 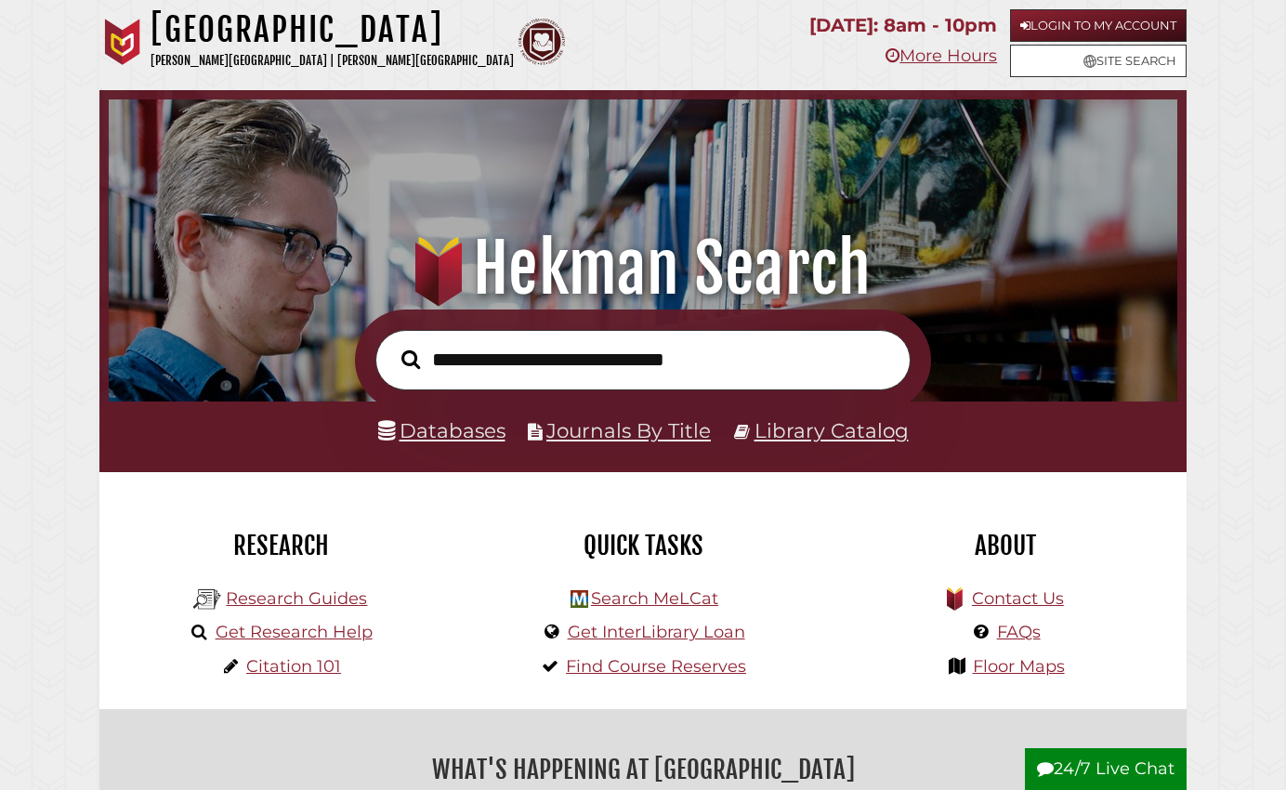 I want to click on h2: About, so click(x=1006, y=546).